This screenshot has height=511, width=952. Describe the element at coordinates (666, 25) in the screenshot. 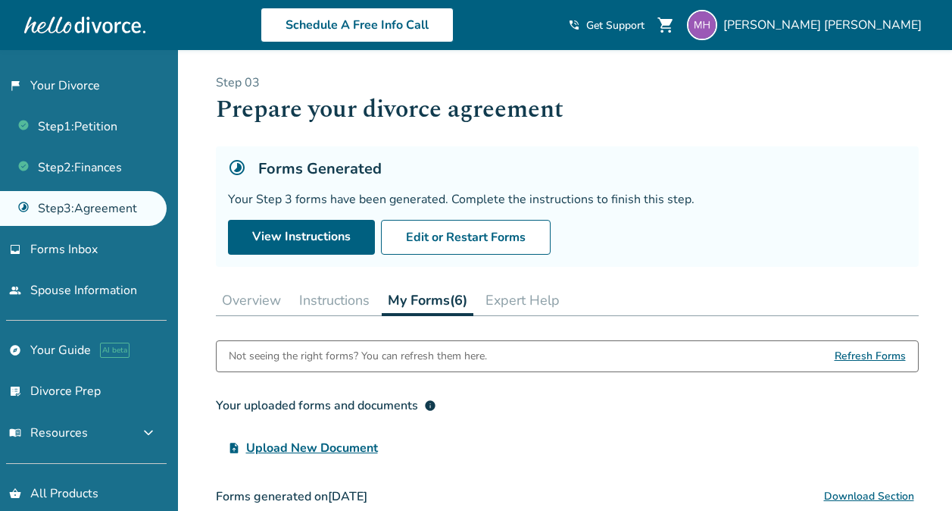

I see `span: shopping_cart` at that location.